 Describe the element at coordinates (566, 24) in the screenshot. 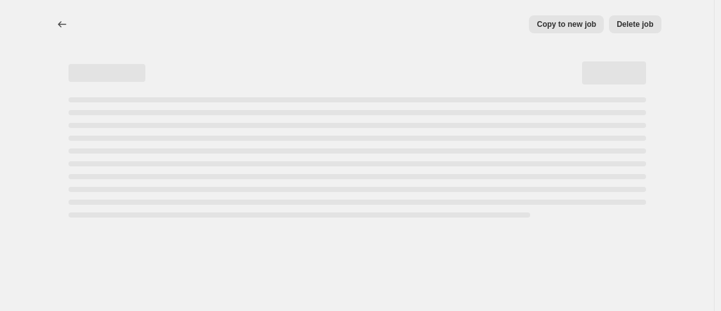

I see `span: Copy to new job` at that location.